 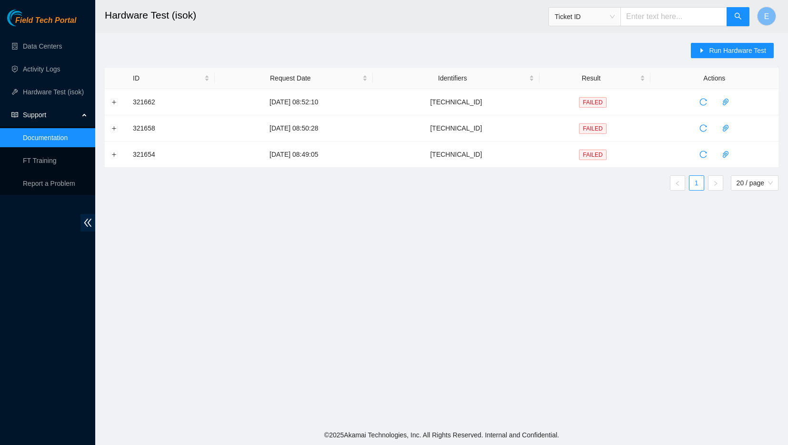 I want to click on td: 321654, so click(x=171, y=154).